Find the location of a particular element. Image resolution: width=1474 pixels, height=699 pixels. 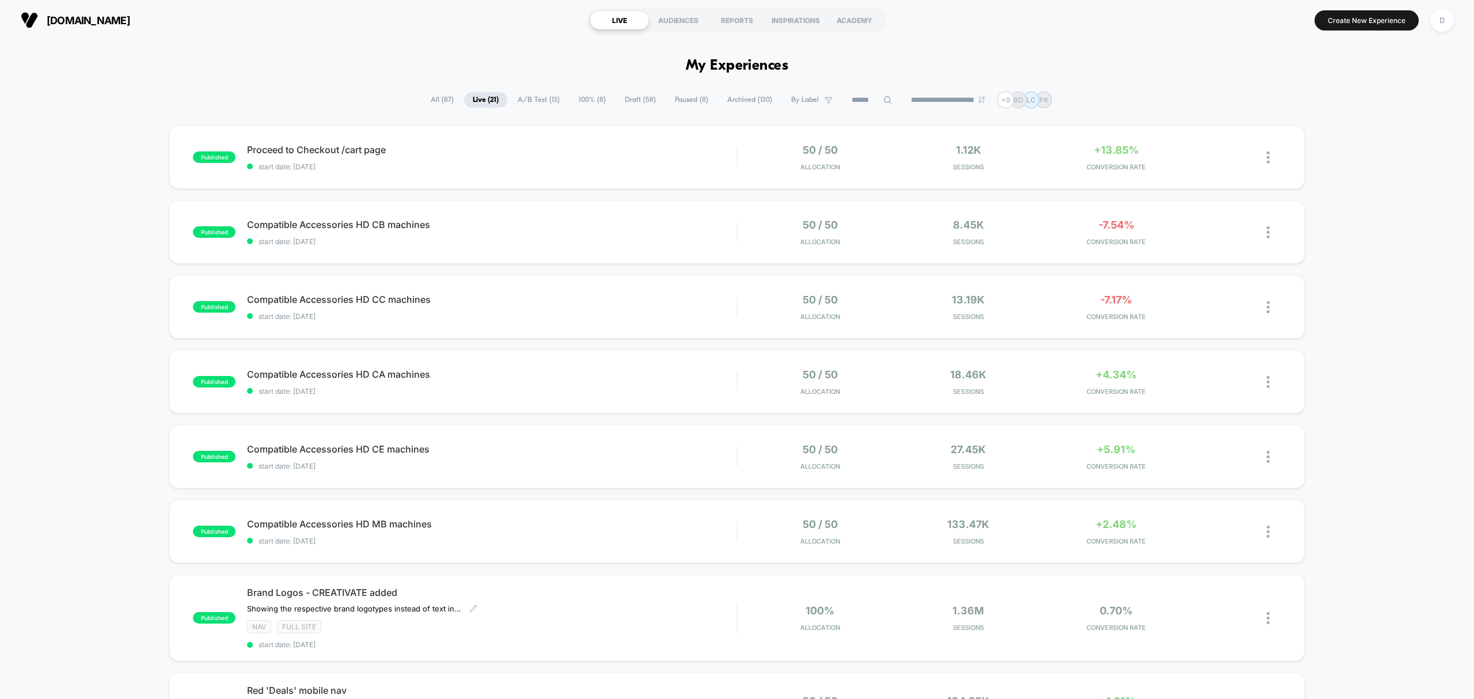

span: Full site is located at coordinates (299, 627).